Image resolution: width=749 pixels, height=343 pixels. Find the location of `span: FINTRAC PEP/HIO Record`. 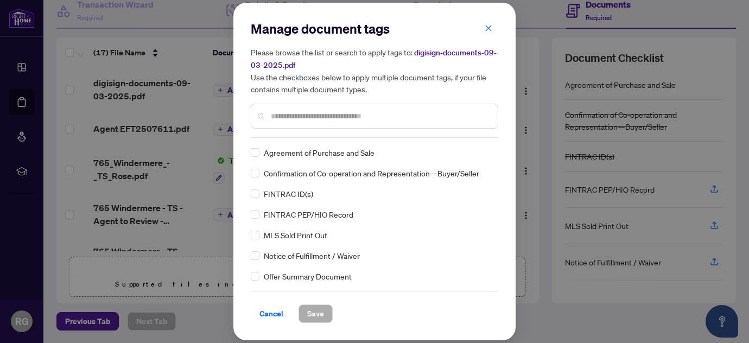

span: FINTRAC PEP/HIO Record is located at coordinates (308, 214).